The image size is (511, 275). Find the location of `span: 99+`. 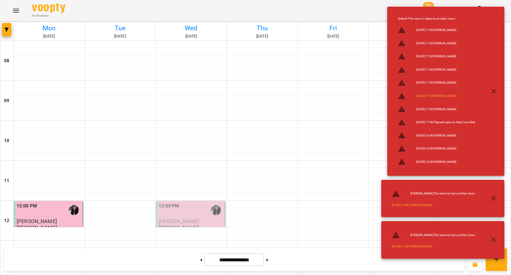

span: 99+ is located at coordinates (428, 5).